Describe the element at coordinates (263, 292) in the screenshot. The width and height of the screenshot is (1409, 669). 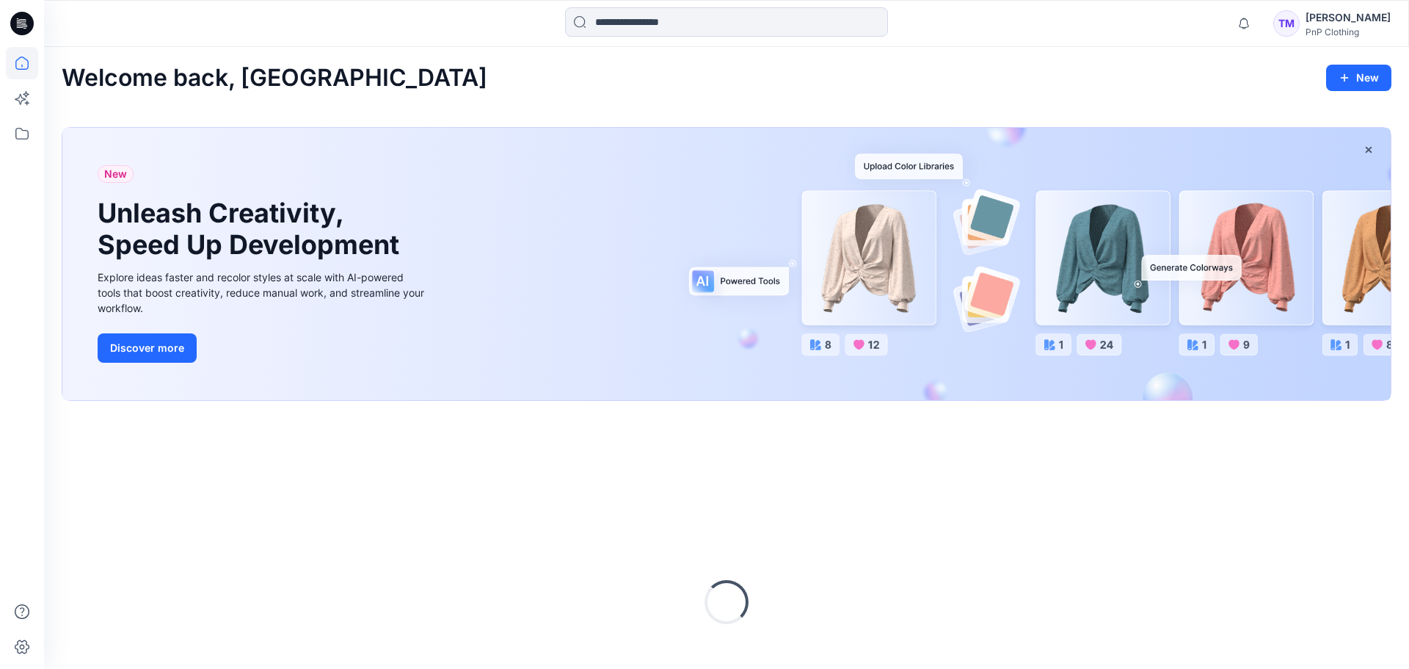
I see `div: Explore ideas faster and recolor styles at scale with AI-powered tools that boost creativity, red...` at that location.